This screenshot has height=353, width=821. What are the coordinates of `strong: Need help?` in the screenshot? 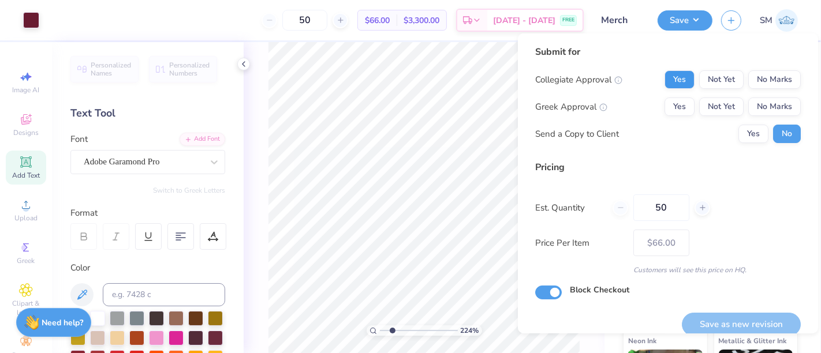 It's located at (63, 323).